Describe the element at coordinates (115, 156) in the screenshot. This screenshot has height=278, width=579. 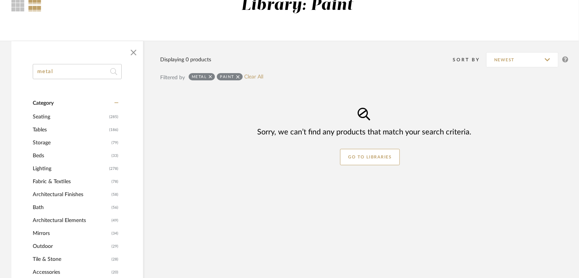
I see `span: (33)` at that location.